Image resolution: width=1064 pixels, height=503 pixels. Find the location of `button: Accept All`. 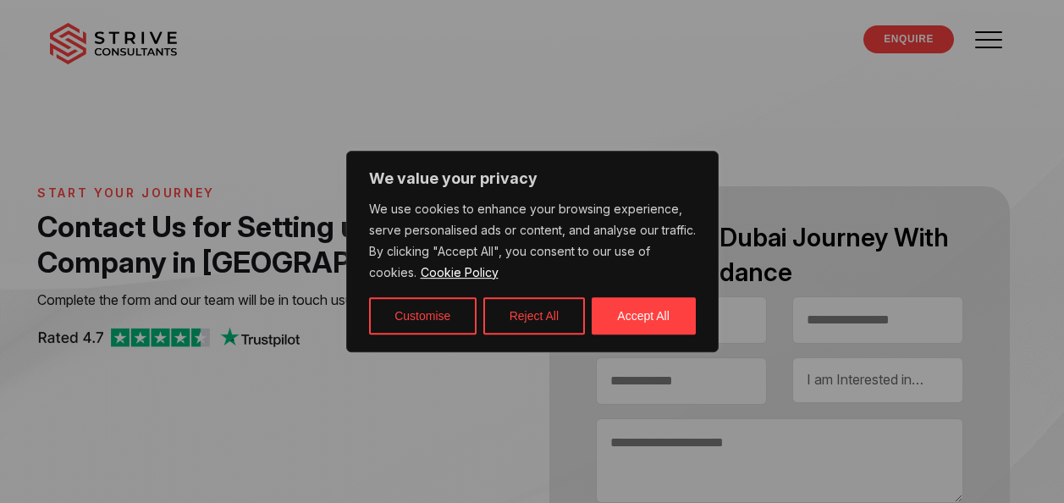

button: Accept All is located at coordinates (643, 316).